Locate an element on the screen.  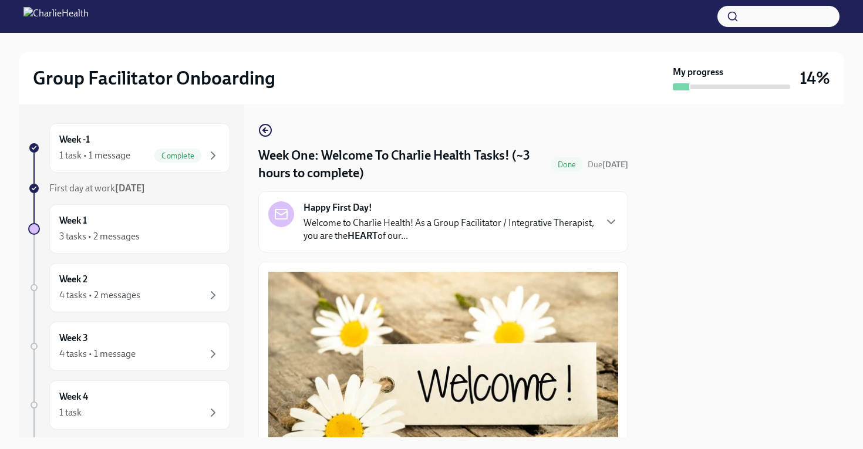
h3: 14% is located at coordinates (815, 78).